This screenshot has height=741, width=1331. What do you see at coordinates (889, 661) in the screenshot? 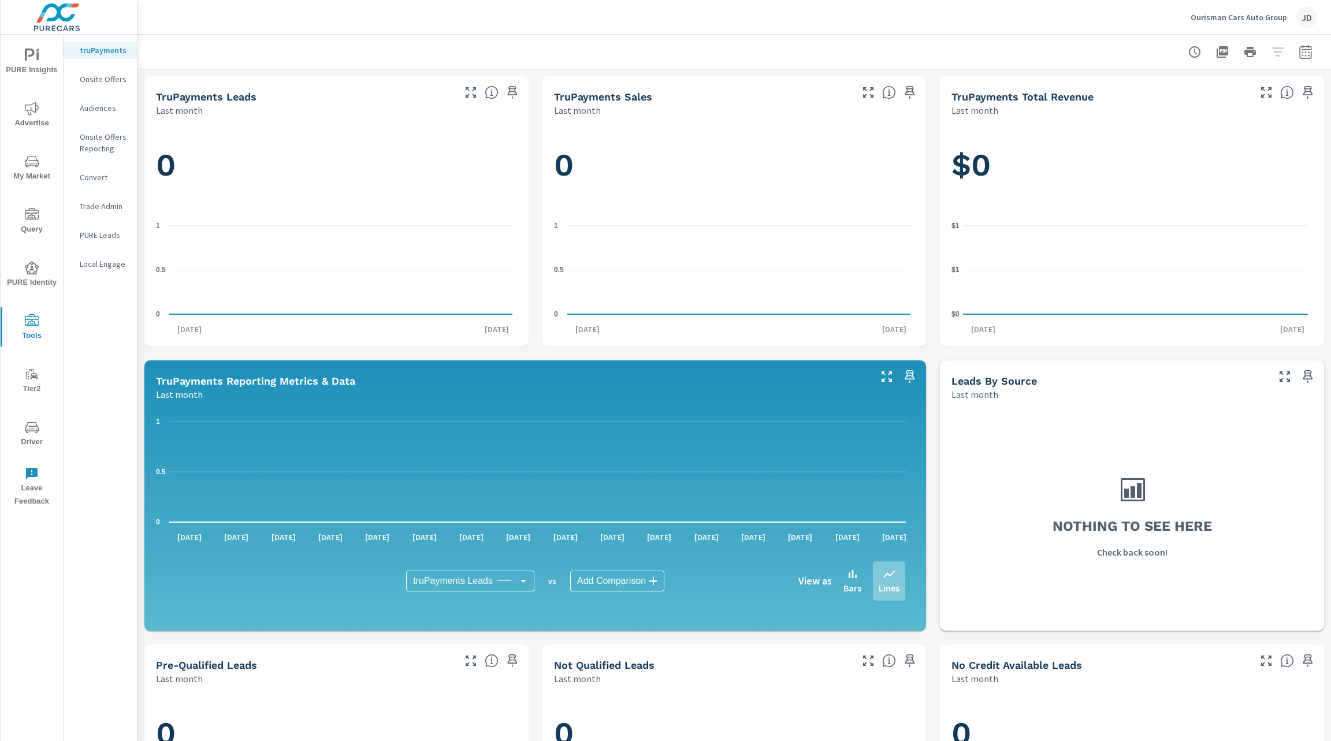
I see `span: A basic review has been done and has not approved the credit worthiness of the lead by the config...` at bounding box center [889, 661].